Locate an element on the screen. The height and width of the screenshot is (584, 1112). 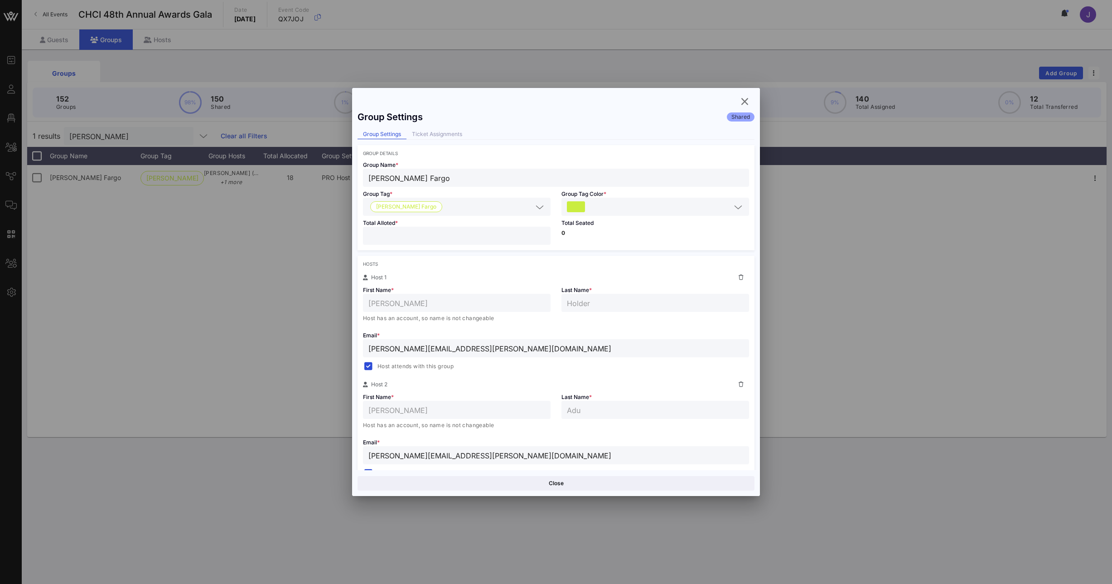
span: Group Name is located at coordinates (381, 164).